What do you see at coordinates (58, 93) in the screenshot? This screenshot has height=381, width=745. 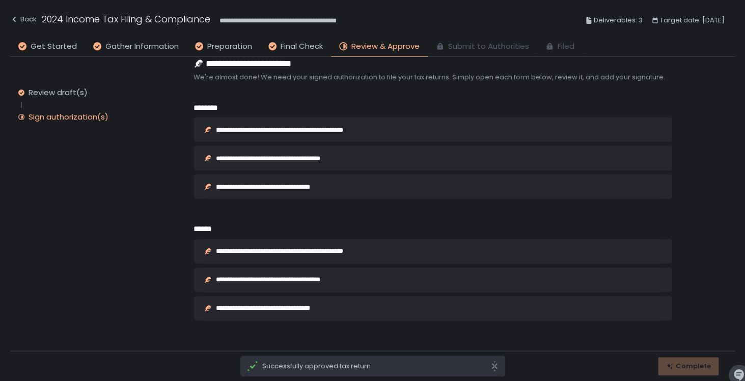 I see `div: Review draft(s)` at bounding box center [58, 93].